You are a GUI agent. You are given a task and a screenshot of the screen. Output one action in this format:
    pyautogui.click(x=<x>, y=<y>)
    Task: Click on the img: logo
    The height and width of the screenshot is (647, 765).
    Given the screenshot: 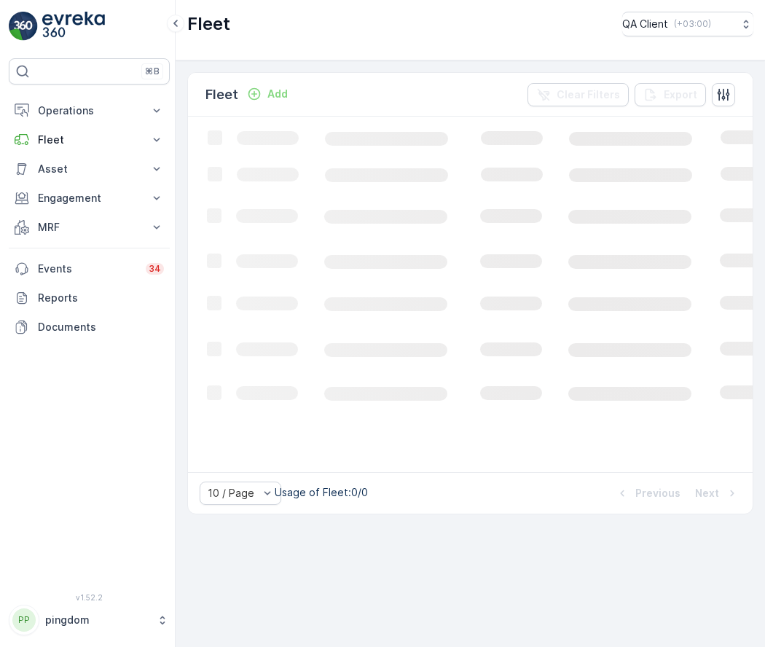 What is the action you would take?
    pyautogui.click(x=23, y=26)
    